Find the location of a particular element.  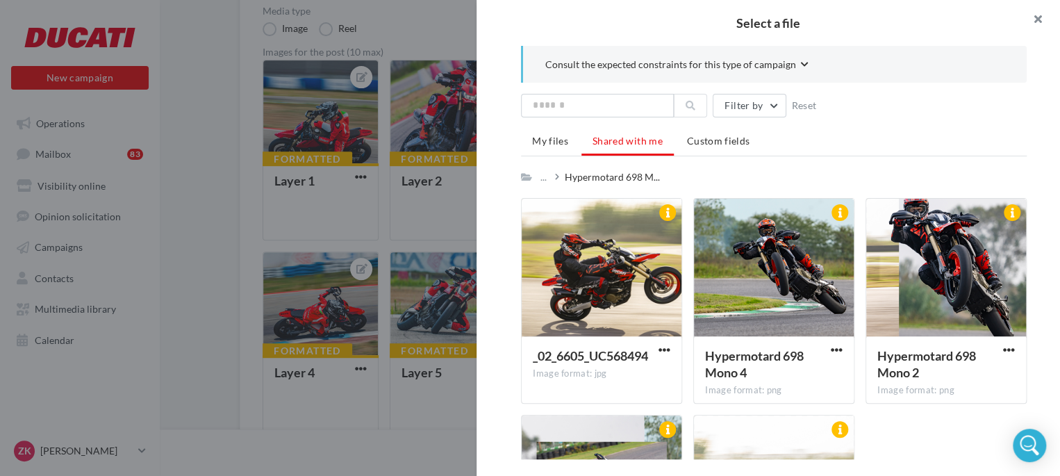

span: Hypermotard 698 Mono 2 is located at coordinates (927, 364).